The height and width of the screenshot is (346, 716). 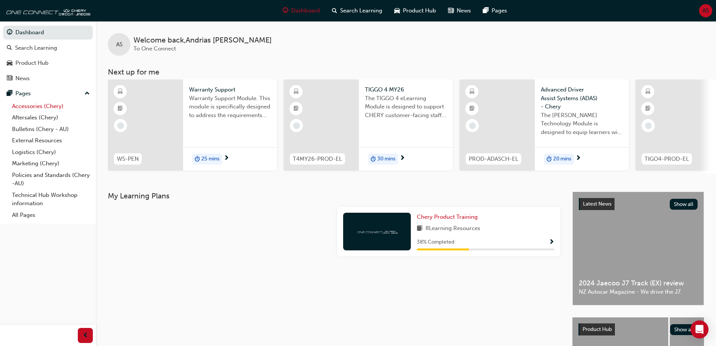 I want to click on button: Show Progress, so click(x=552, y=242).